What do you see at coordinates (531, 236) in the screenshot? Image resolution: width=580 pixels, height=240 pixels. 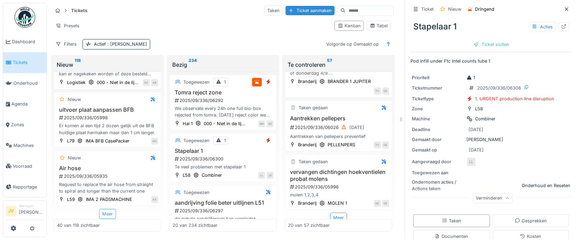 I see `div: Kosten` at bounding box center [531, 236].